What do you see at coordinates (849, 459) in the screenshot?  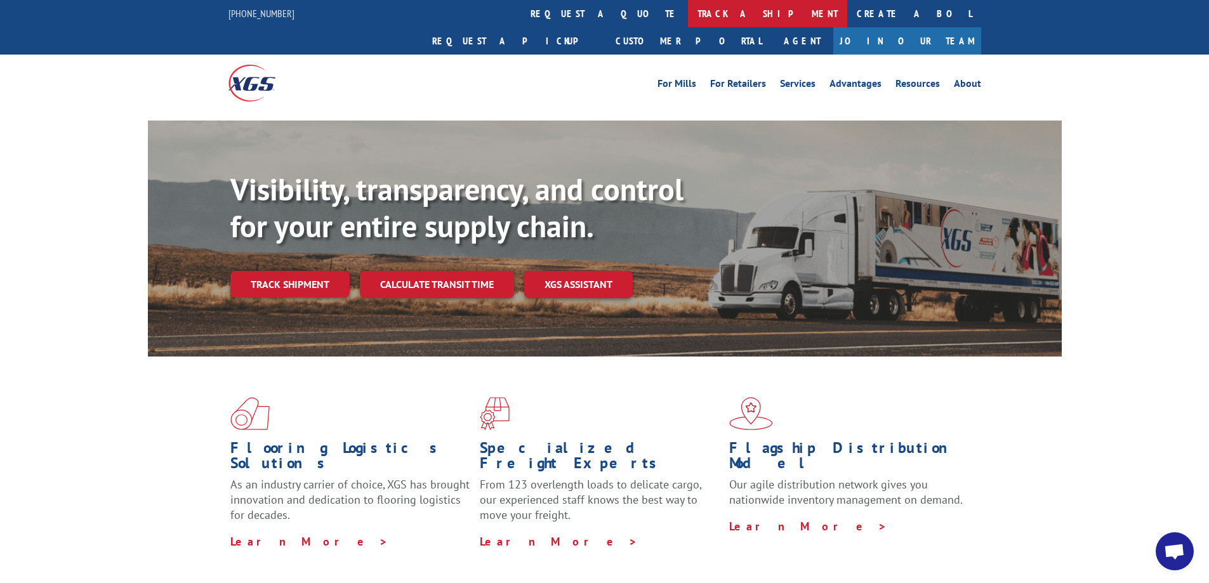 I see `h1: Flagship Distribution Model` at bounding box center [849, 459].